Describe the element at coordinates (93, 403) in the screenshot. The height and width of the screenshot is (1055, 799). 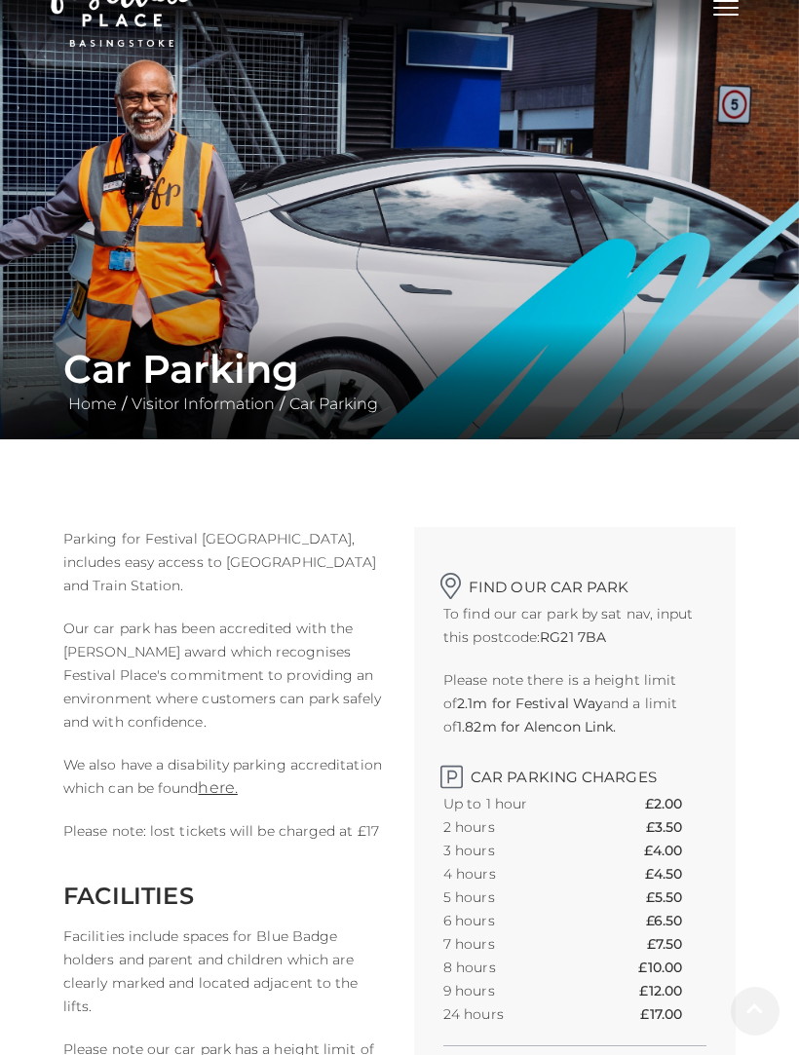
I see `a: Home` at that location.